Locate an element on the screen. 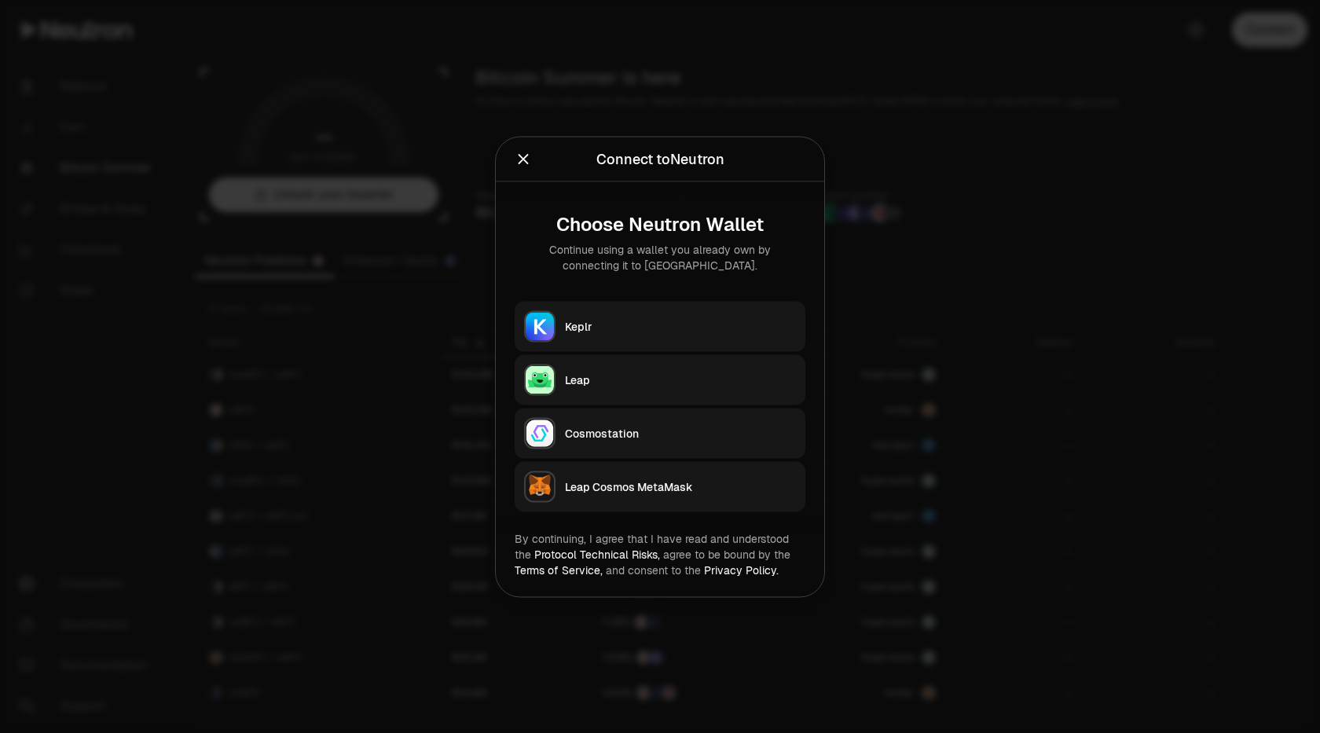 The image size is (1320, 733). div: Choose Neutron Wallet is located at coordinates (660, 224).